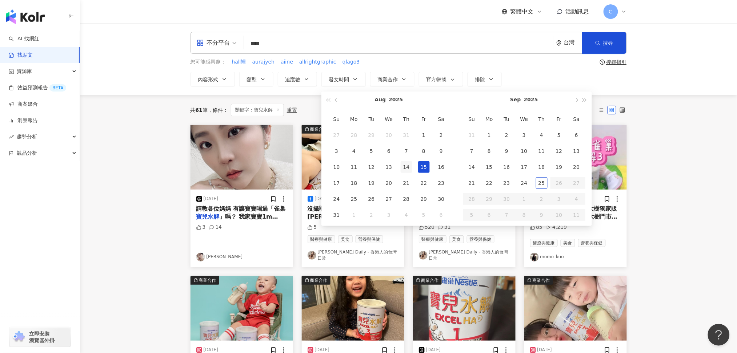 This screenshot has width=737, height=353. I want to click on td: 2025-09-05, so click(559, 135).